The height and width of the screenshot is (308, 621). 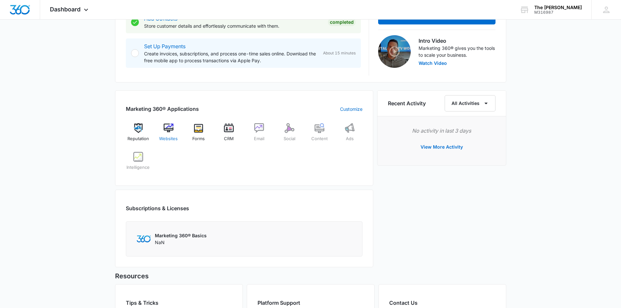 I want to click on h2: Platform Support, so click(x=310, y=303).